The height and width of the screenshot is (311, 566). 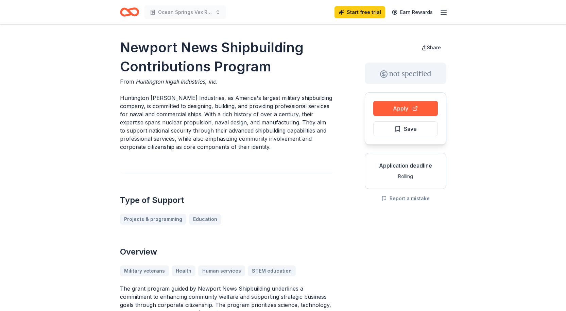 What do you see at coordinates (406, 199) in the screenshot?
I see `button: Report a mistake` at bounding box center [406, 199].